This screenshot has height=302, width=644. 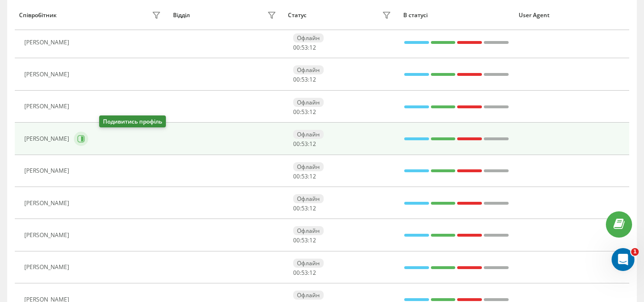 I want to click on div: Статус, so click(x=297, y=15).